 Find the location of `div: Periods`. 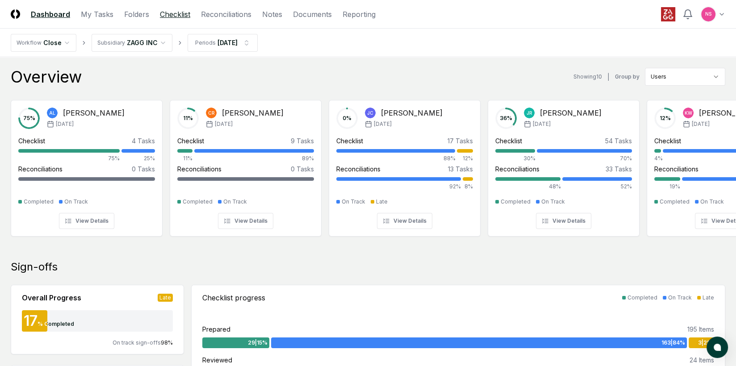

div: Periods is located at coordinates (205, 43).